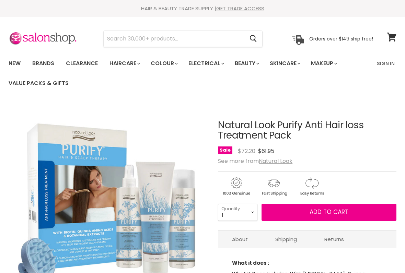  I want to click on a: Returns, so click(334, 239).